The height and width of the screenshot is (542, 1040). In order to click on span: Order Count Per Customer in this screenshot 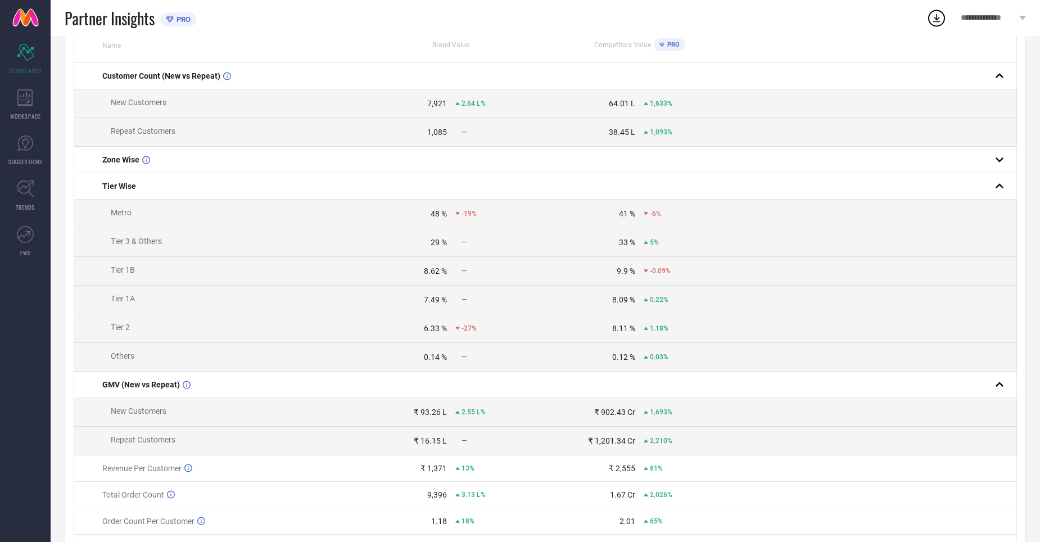, I will do `click(148, 521)`.